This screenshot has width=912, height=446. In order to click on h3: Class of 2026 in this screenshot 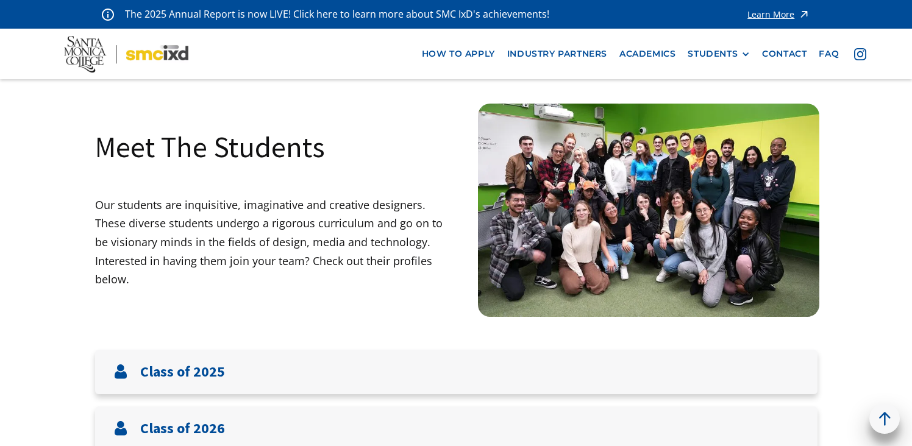, I will do `click(182, 428)`.